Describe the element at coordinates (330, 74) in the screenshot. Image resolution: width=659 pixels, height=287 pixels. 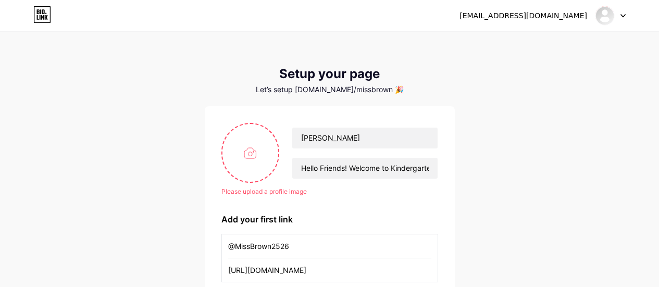
I see `div: Setup your page` at that location.